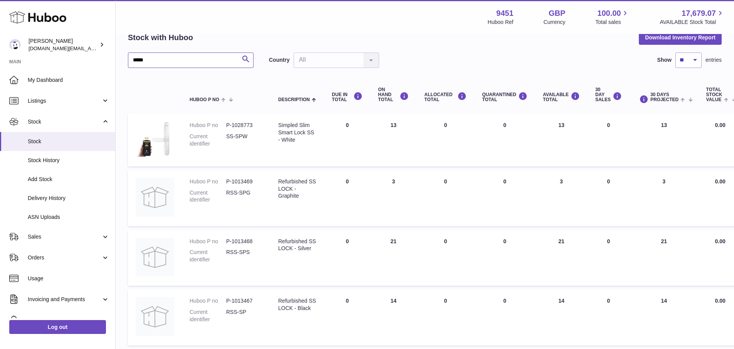  I want to click on div: Huboo Ref, so click(501, 22).